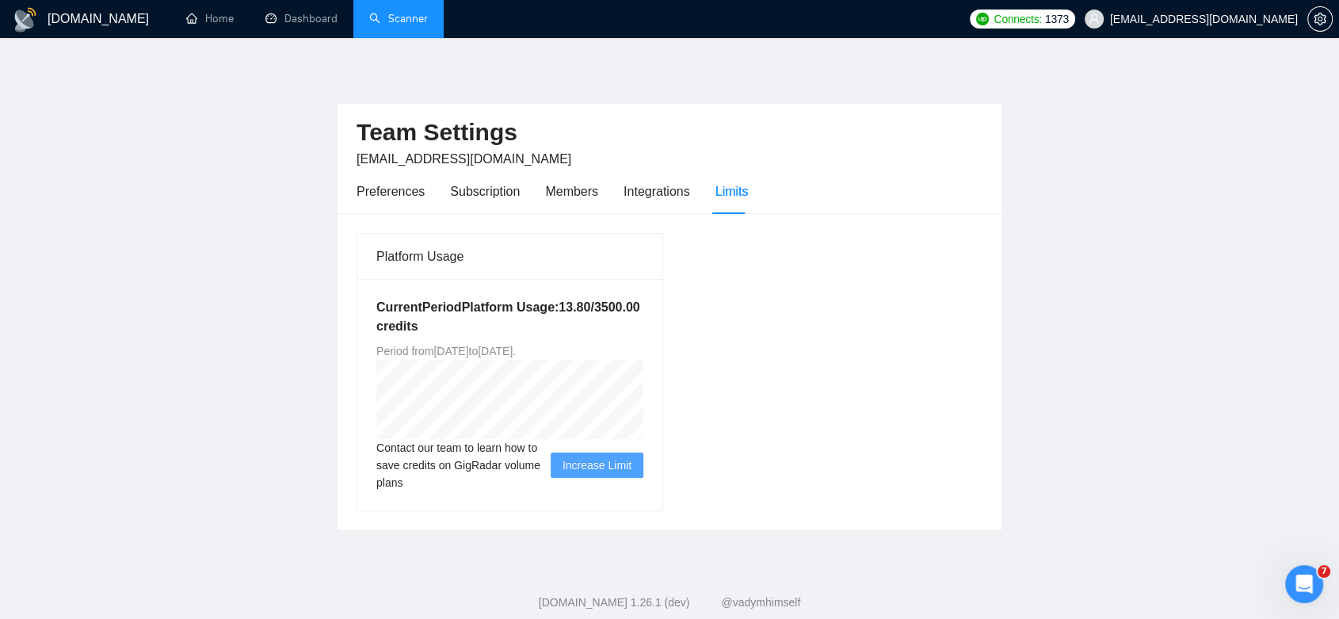 The image size is (1339, 619). What do you see at coordinates (596, 465) in the screenshot?
I see `button: Increase Limit` at bounding box center [596, 465].